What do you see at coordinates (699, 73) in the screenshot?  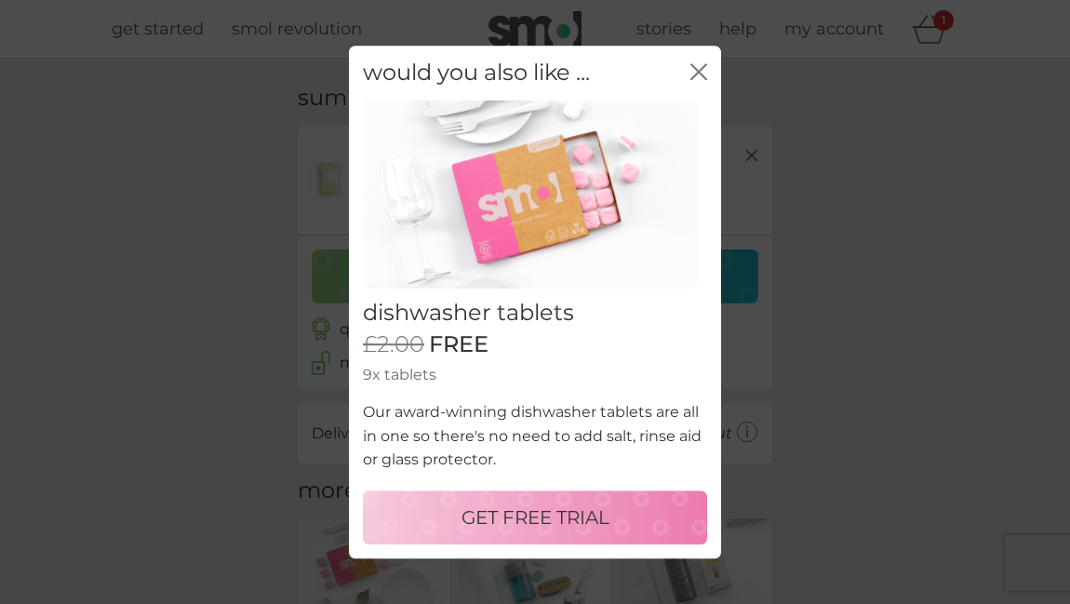 I see `button: close` at bounding box center [699, 73].